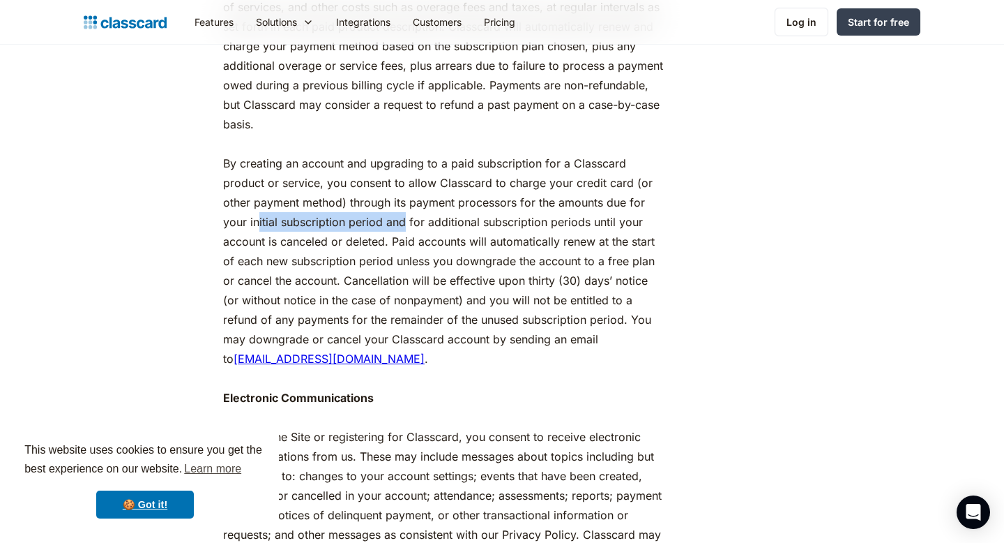  Describe the element at coordinates (214, 22) in the screenshot. I see `a: Features` at that location.